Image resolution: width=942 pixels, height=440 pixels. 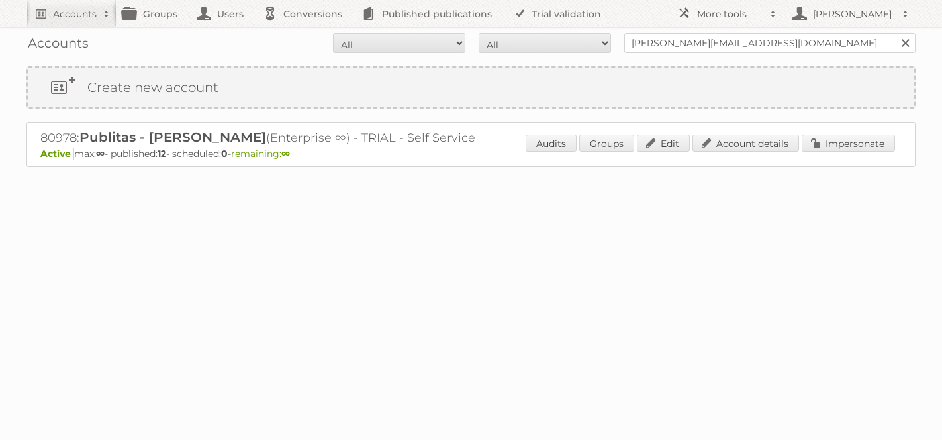 I want to click on strong: 12, so click(x=162, y=154).